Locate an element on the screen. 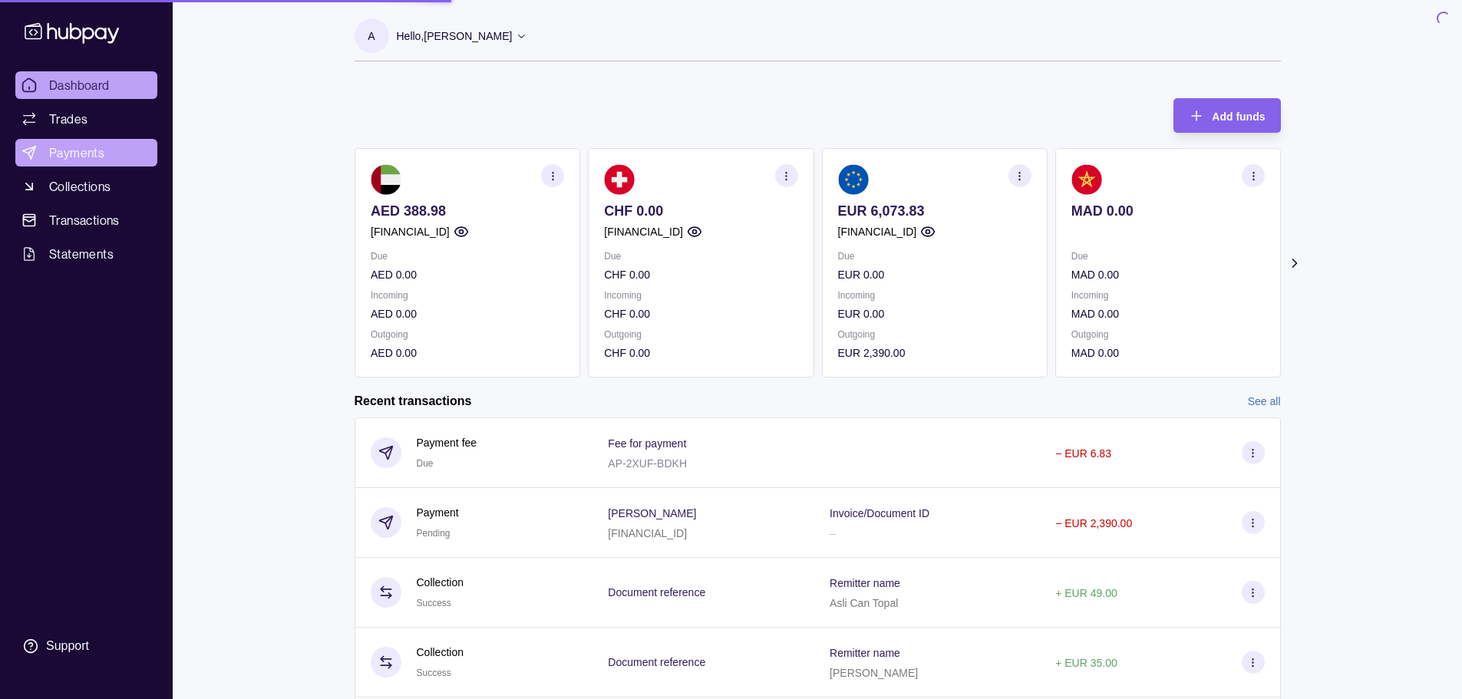  span: Pending is located at coordinates (434, 533).